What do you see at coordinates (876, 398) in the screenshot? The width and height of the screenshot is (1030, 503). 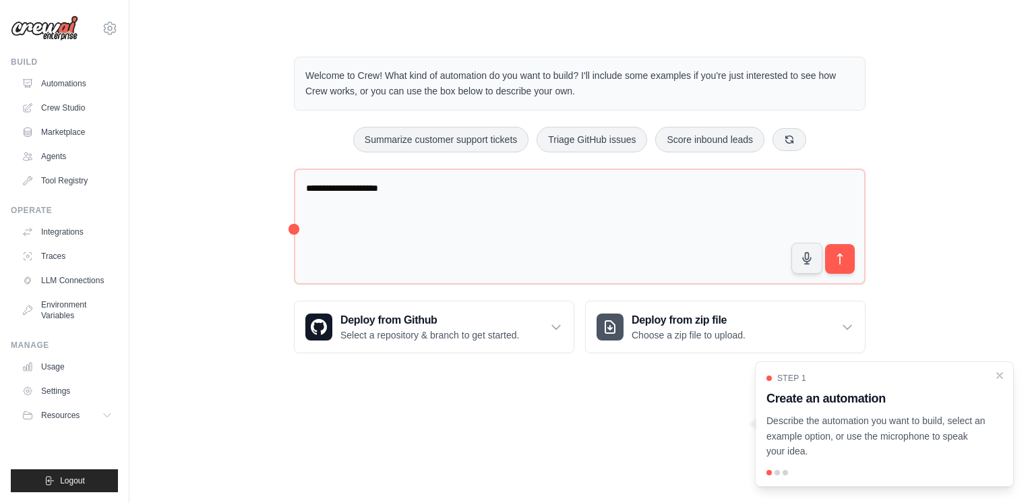 I see `h3: Create an automation` at bounding box center [876, 398].